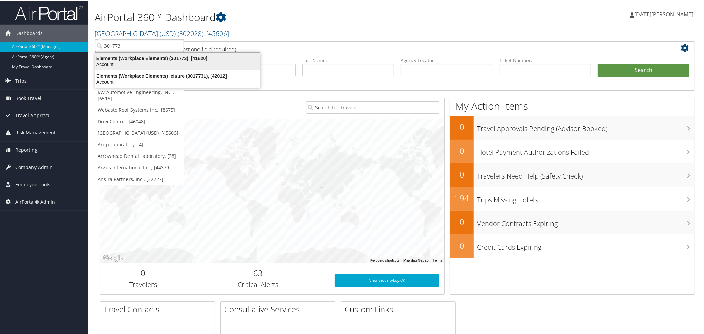  I want to click on h3: Credit Cards Expiring, so click(586, 245).